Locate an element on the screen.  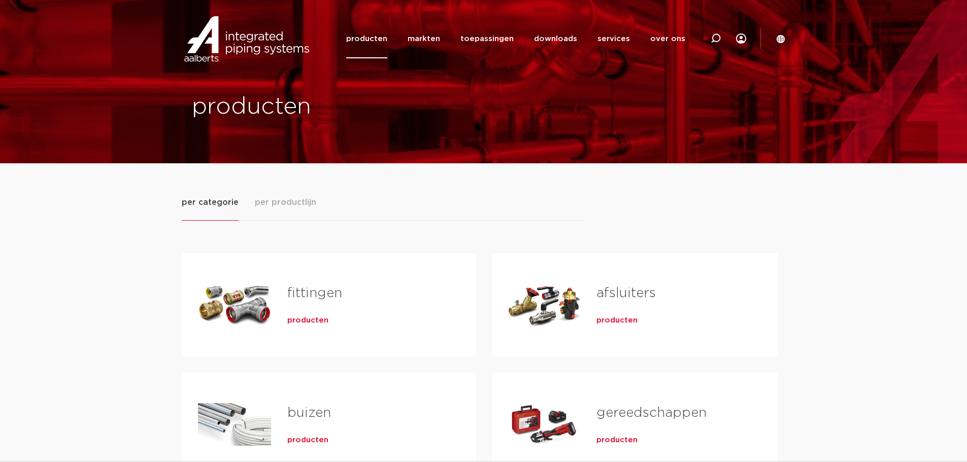
span: per categorie is located at coordinates (210, 202).